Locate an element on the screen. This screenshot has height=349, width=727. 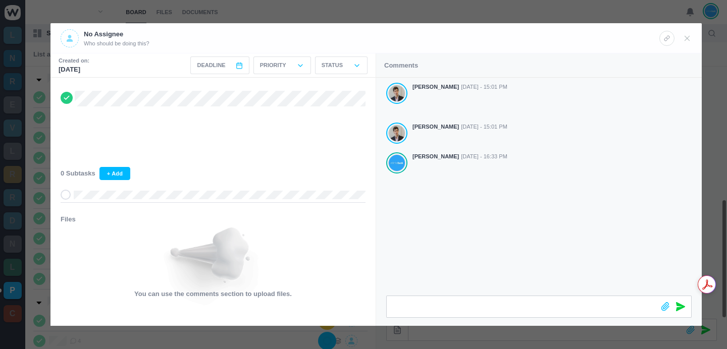
p: Comments is located at coordinates (401, 66).